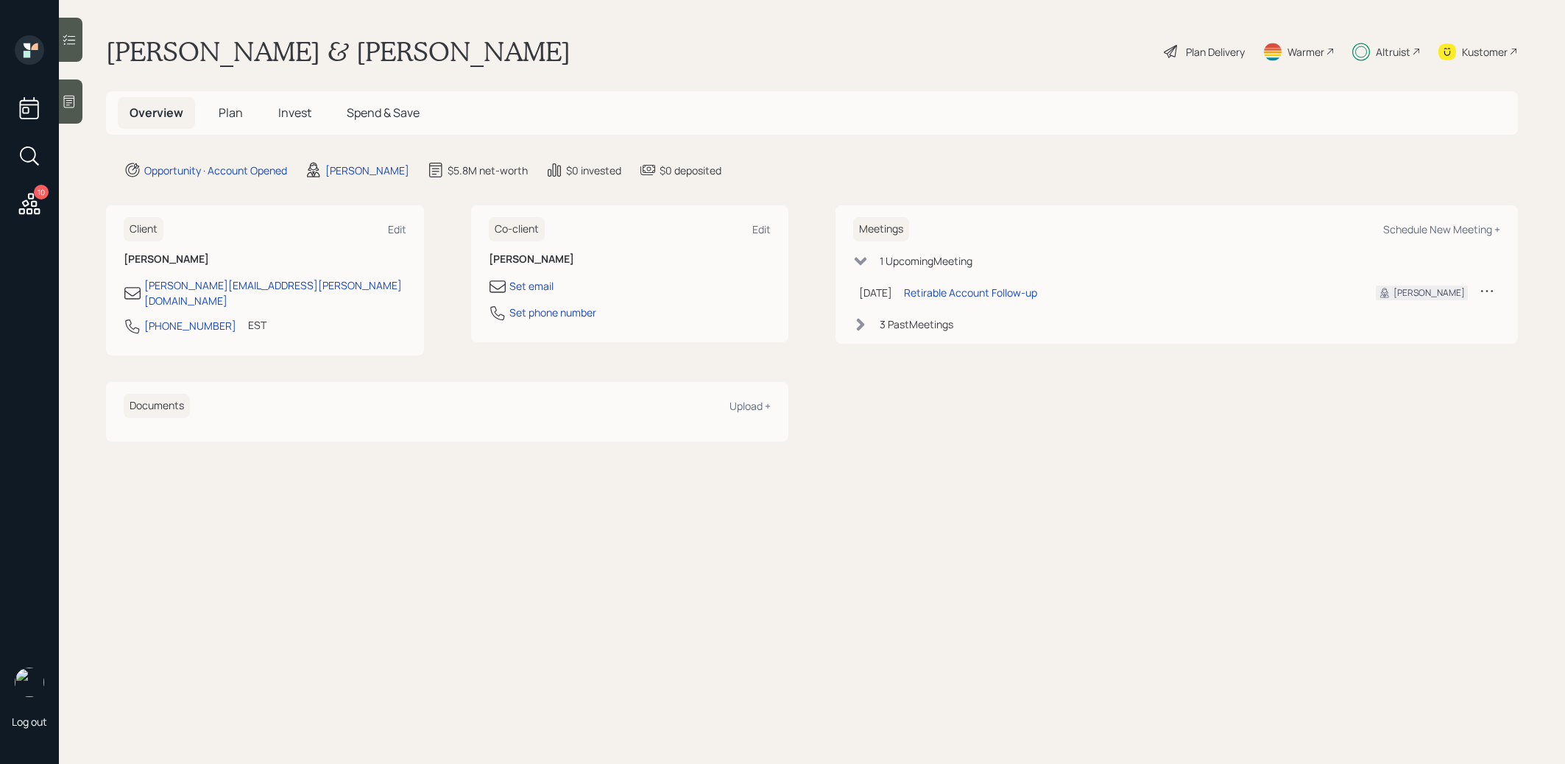  What do you see at coordinates (1306, 52) in the screenshot?
I see `div: Warmer` at bounding box center [1306, 52].